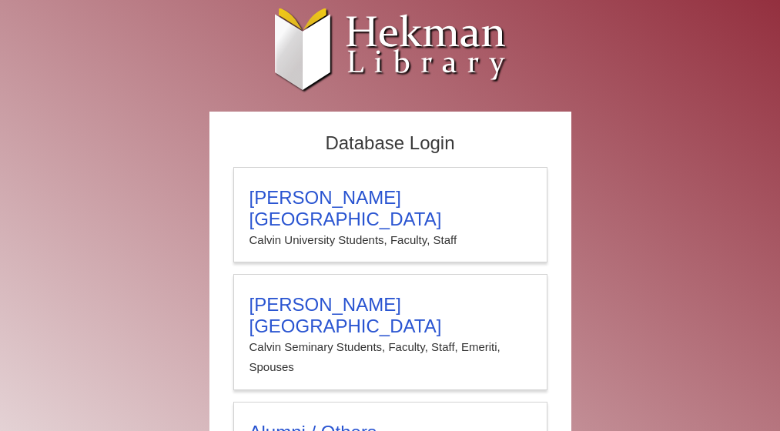 The height and width of the screenshot is (431, 780). I want to click on p: Calvin Seminary Students, Faculty, Staff, Emeriti, Spouses, so click(391, 357).